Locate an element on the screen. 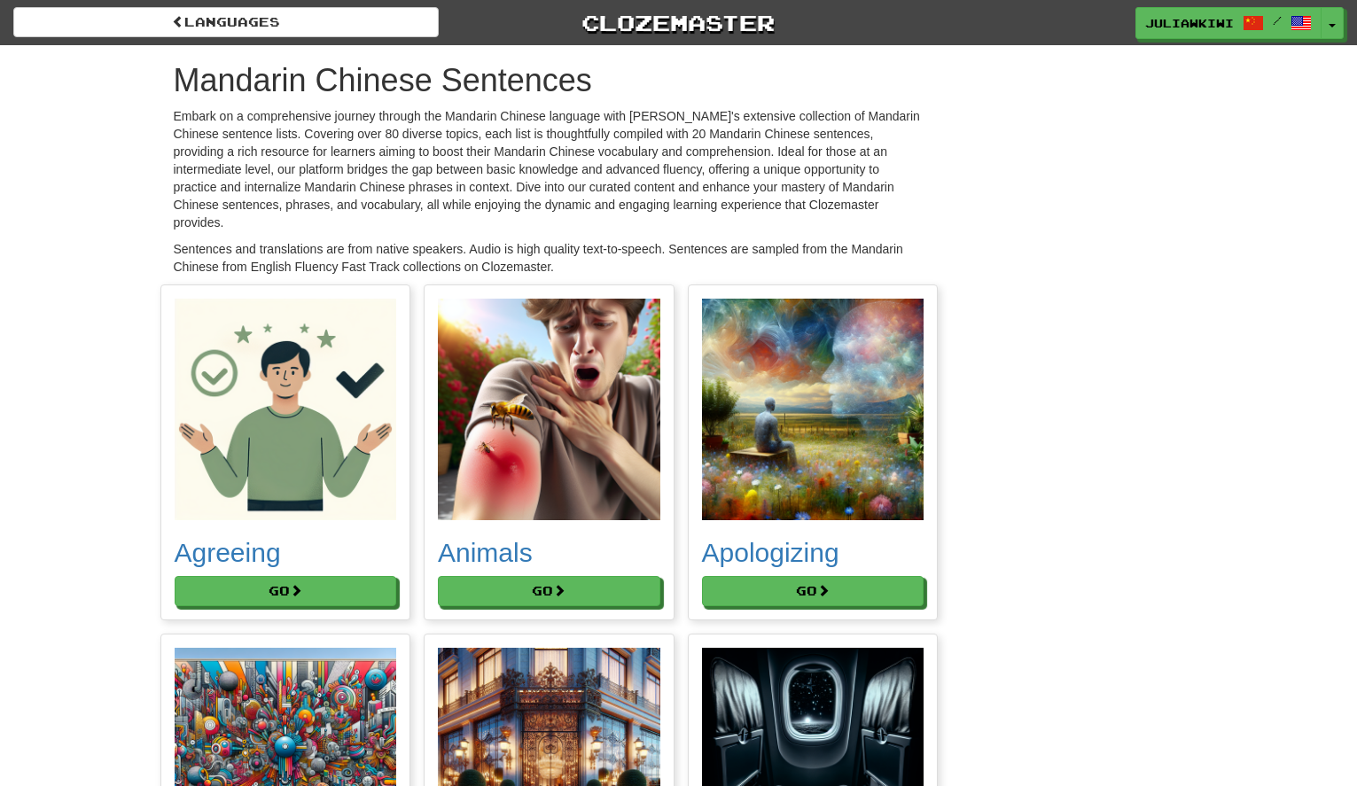 Image resolution: width=1357 pixels, height=786 pixels. a: Clozemaster is located at coordinates (678, 22).